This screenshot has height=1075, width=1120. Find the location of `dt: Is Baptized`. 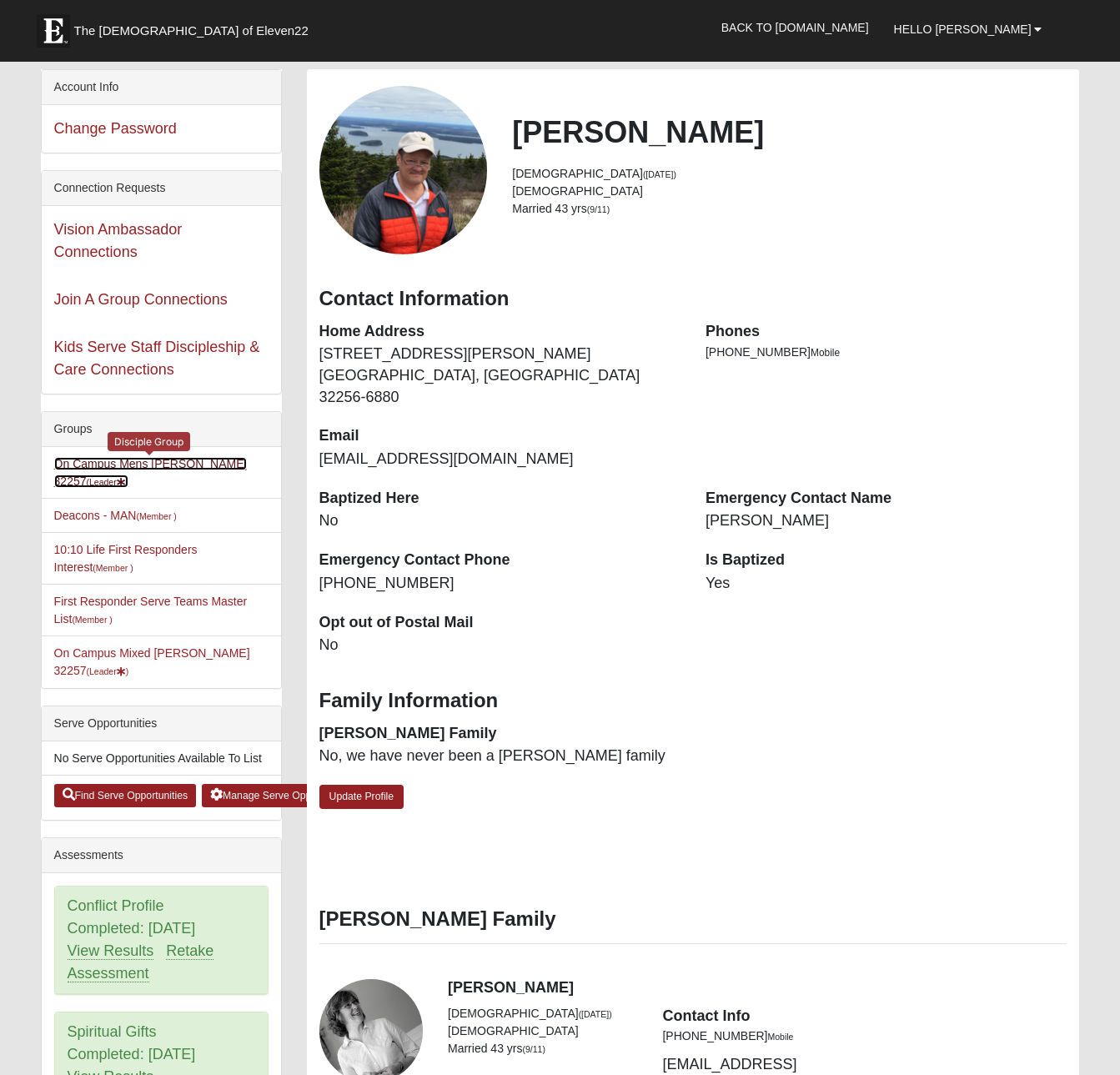

dt: Is Baptized is located at coordinates (886, 561).